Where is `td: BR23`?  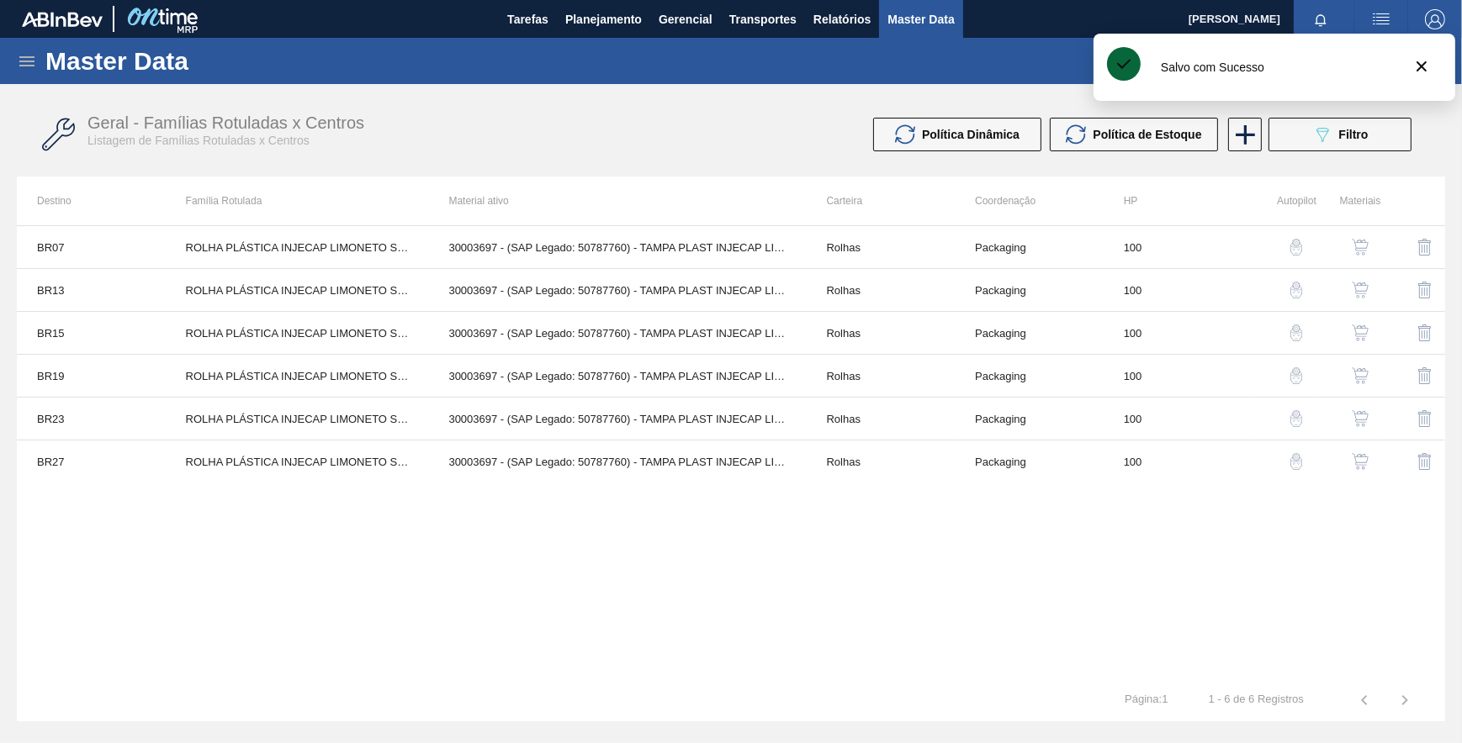 td: BR23 is located at coordinates (91, 419).